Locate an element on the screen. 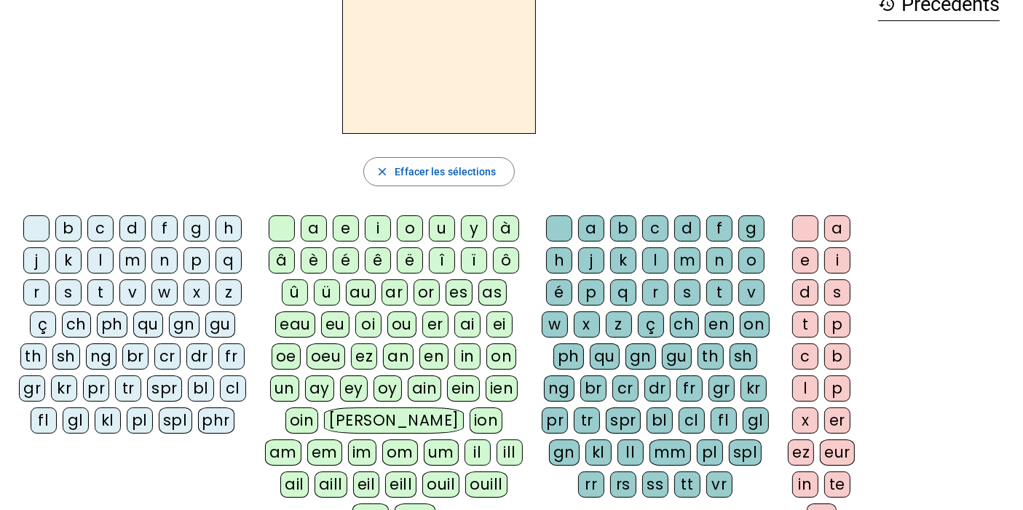  div: ai is located at coordinates (468, 325).